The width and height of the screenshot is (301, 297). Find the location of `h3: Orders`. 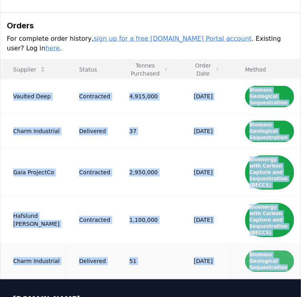

h3: Orders is located at coordinates (151, 26).